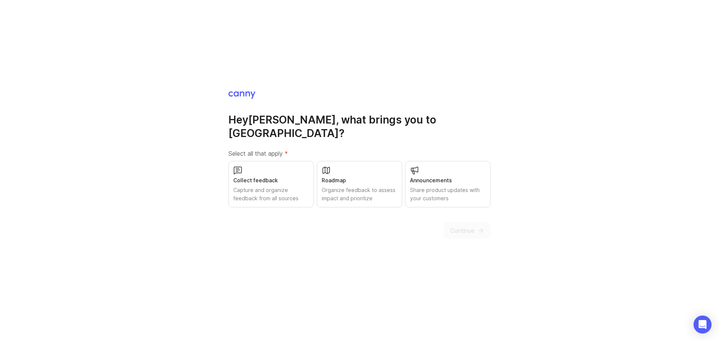 The height and width of the screenshot is (341, 719). What do you see at coordinates (359, 180) in the screenshot?
I see `div: Roadmap` at bounding box center [359, 180].